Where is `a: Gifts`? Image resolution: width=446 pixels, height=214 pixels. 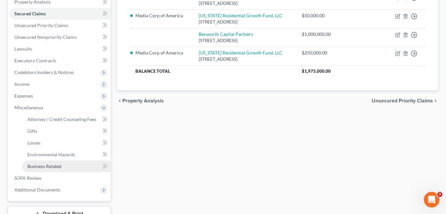 a: Gifts is located at coordinates (66, 131).